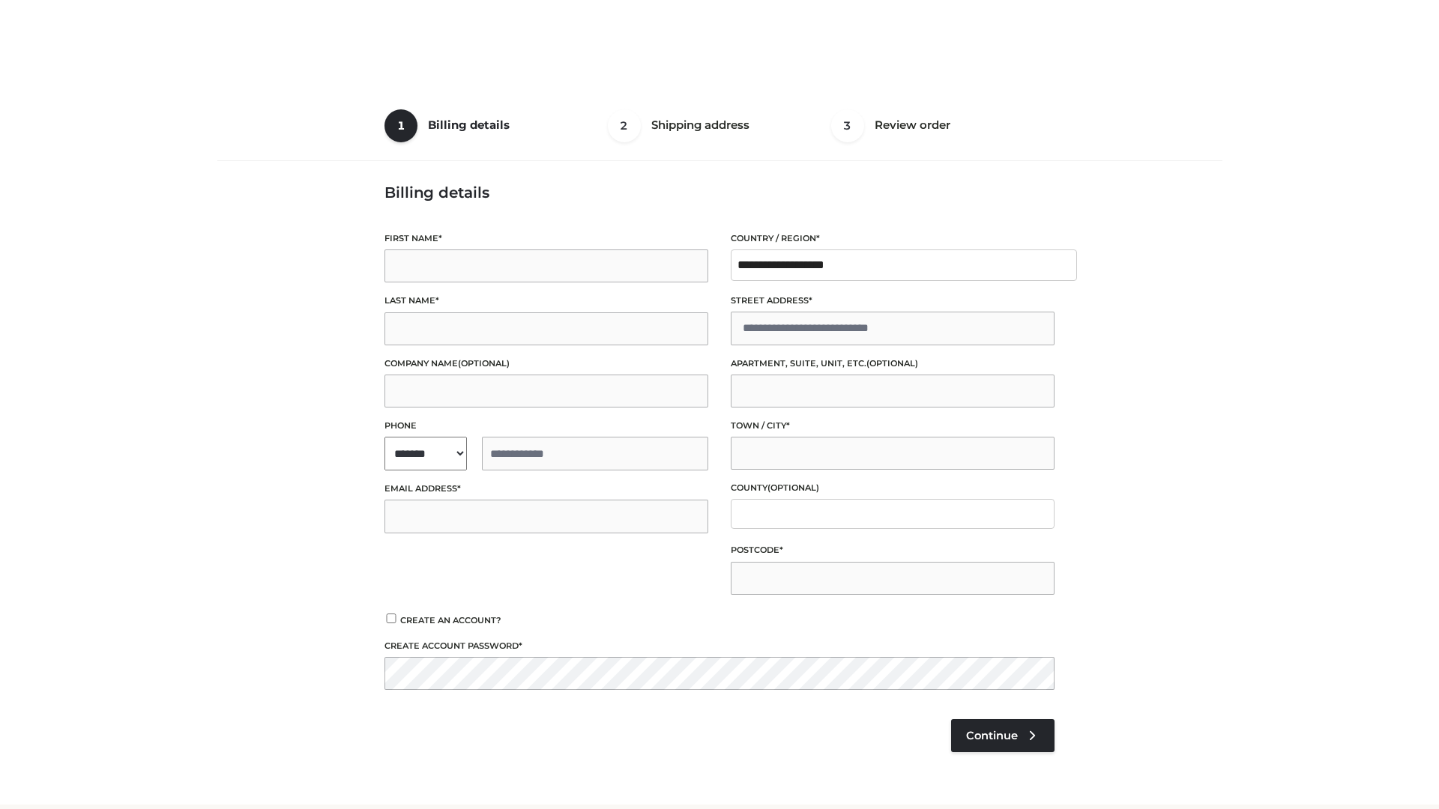  Describe the element at coordinates (992, 736) in the screenshot. I see `span: Continue` at that location.